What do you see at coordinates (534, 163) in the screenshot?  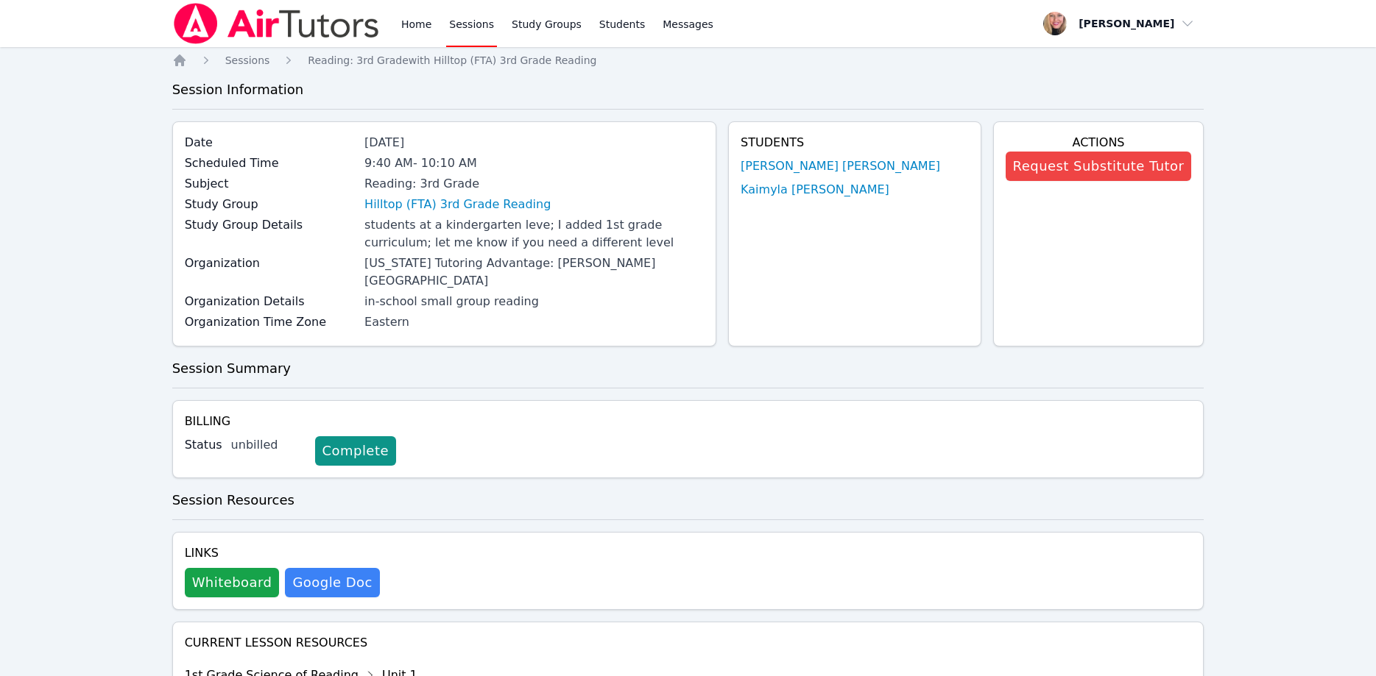 I see `div: 9:40 AM - 10:10 AM` at bounding box center [534, 163].